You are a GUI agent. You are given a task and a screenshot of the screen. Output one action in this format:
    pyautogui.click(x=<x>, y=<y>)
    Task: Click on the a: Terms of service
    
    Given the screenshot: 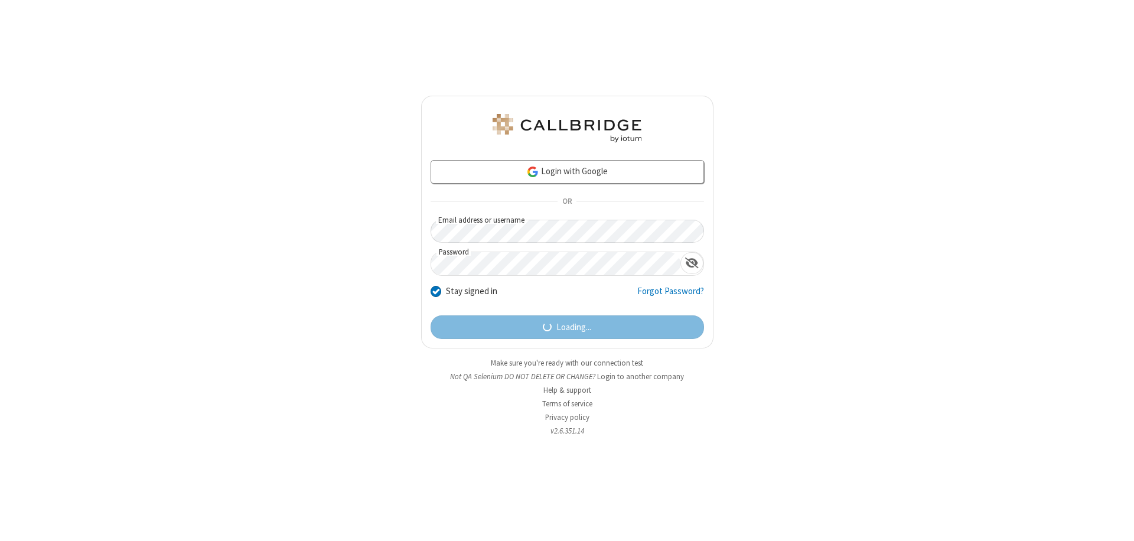 What is the action you would take?
    pyautogui.click(x=567, y=403)
    